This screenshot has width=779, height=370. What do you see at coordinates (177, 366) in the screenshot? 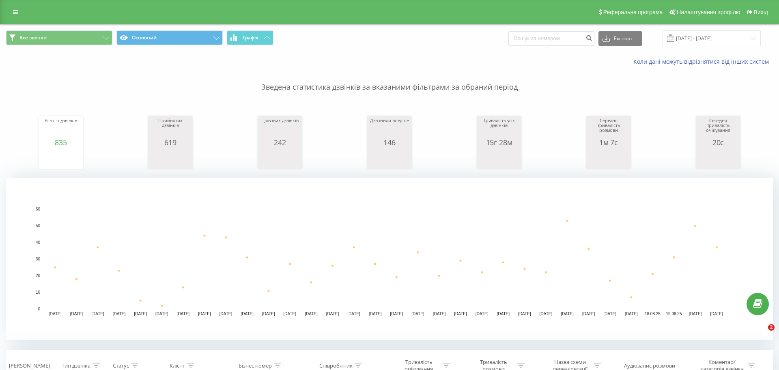
I see `div: Клієнт` at bounding box center [177, 366].